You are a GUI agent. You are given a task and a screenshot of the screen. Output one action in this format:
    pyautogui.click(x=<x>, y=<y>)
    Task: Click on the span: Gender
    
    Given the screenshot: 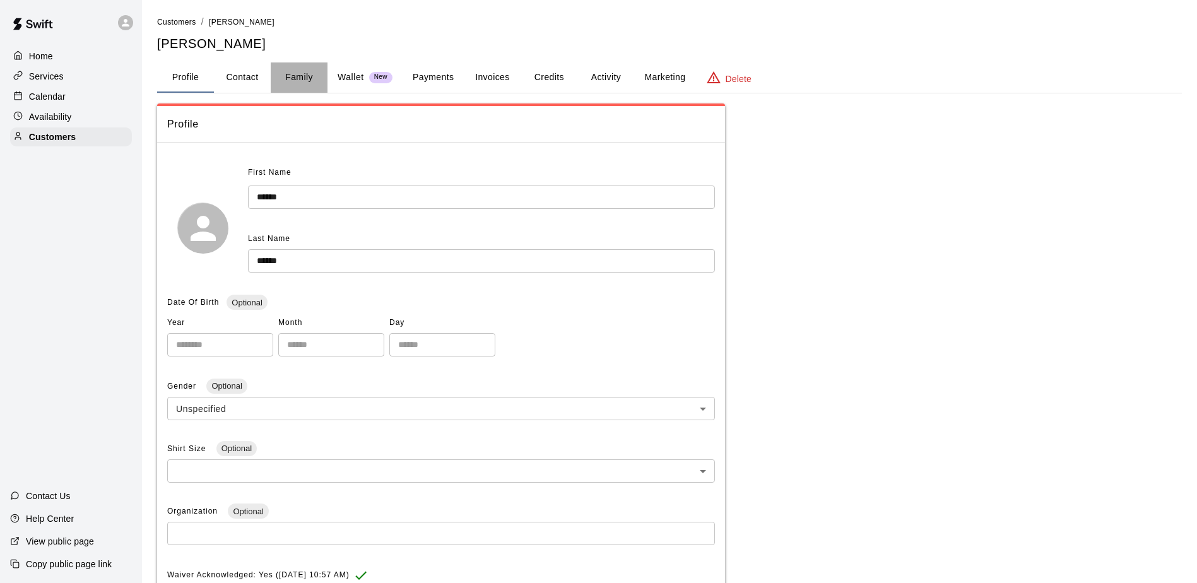 What is the action you would take?
    pyautogui.click(x=183, y=386)
    